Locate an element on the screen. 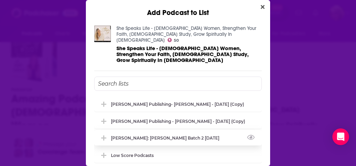 Image resolution: width=356 pixels, height=166 pixels. button: Close is located at coordinates (263, 7).